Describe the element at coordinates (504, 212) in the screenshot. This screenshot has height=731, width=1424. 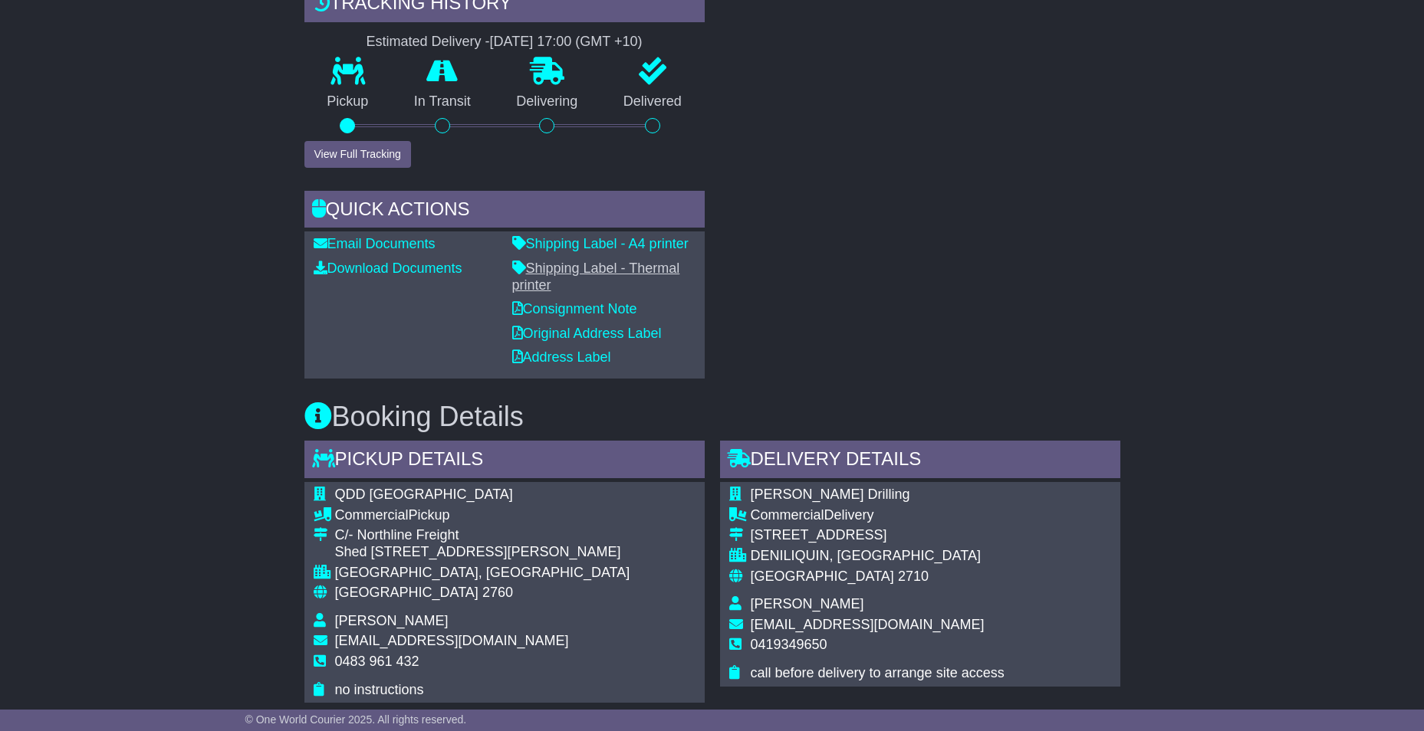
I see `div: Quick Actions` at that location.